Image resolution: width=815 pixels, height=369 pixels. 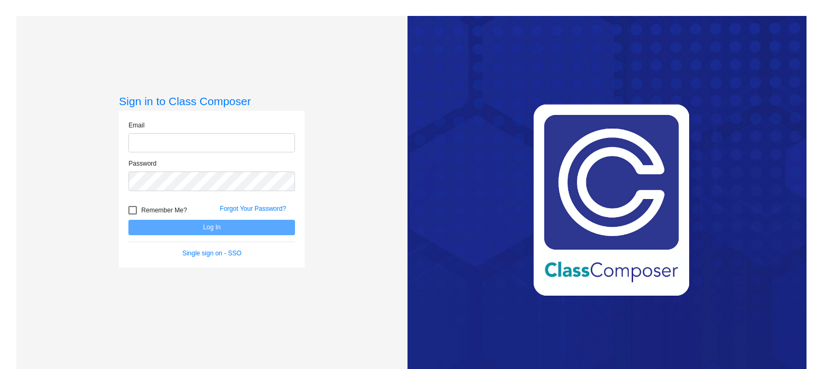 I want to click on label: Email, so click(x=136, y=125).